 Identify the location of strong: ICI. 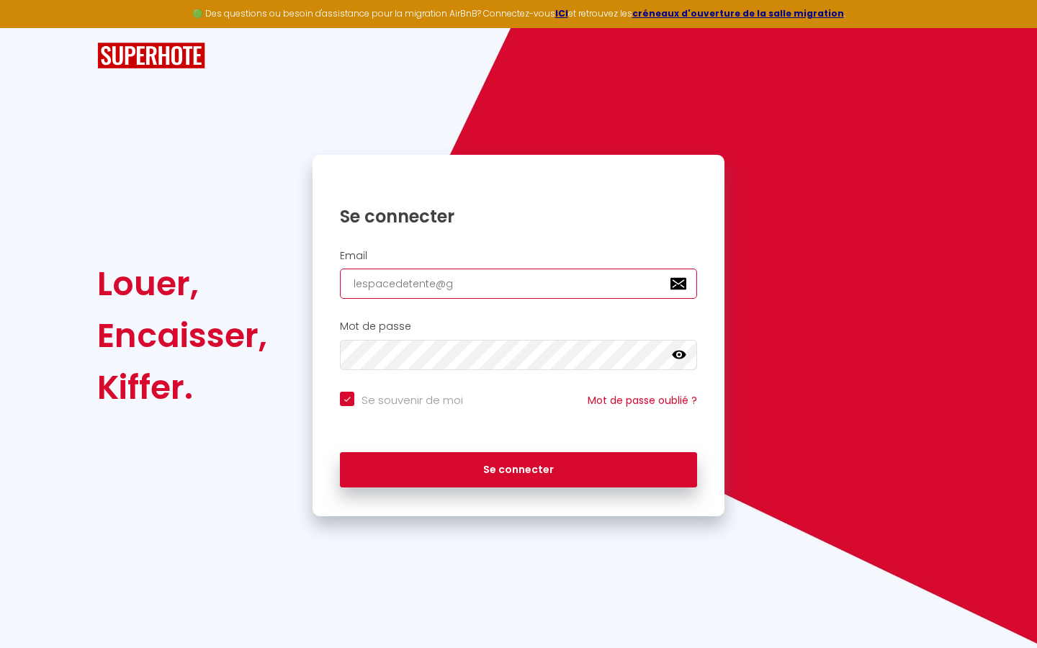
(562, 13).